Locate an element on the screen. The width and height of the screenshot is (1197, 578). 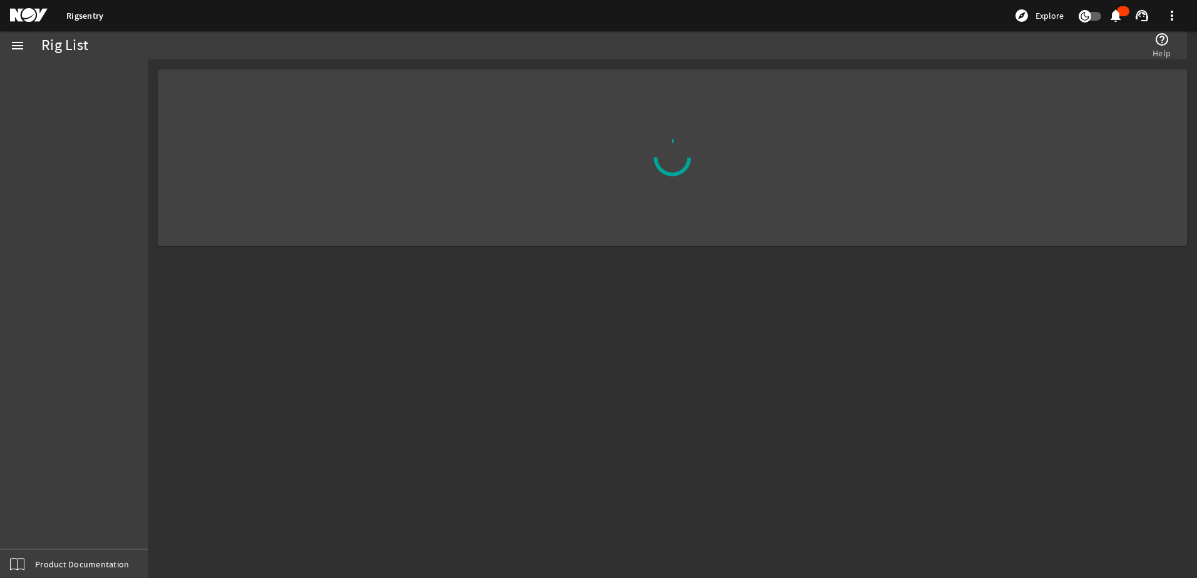
div: Rig List is located at coordinates (64, 46).